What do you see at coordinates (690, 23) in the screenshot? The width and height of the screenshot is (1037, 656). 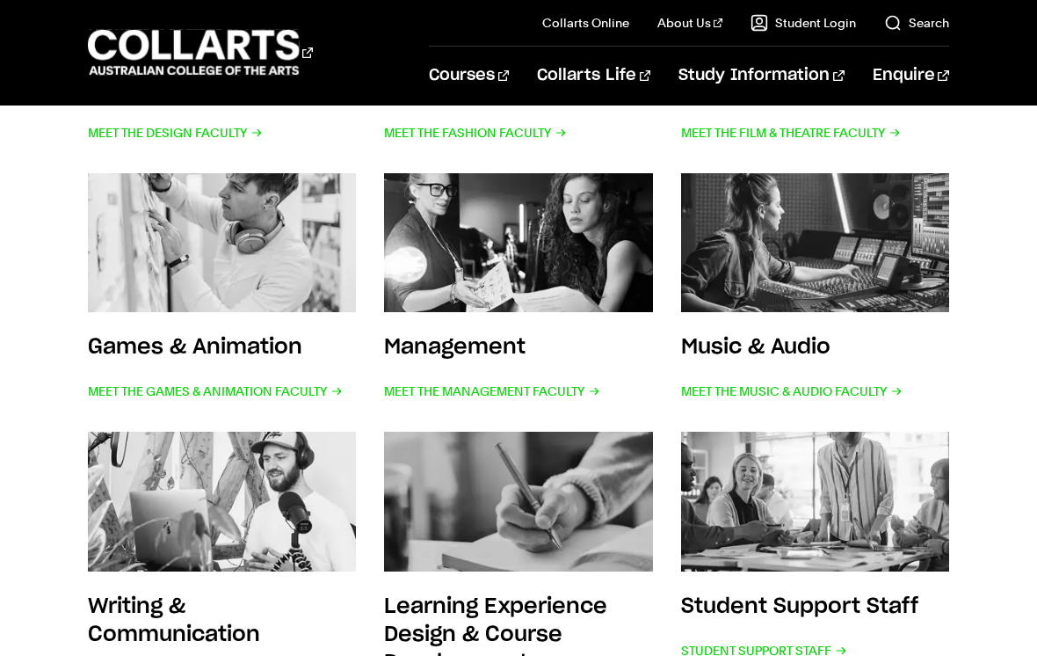 I see `a: About Us` at bounding box center [690, 23].